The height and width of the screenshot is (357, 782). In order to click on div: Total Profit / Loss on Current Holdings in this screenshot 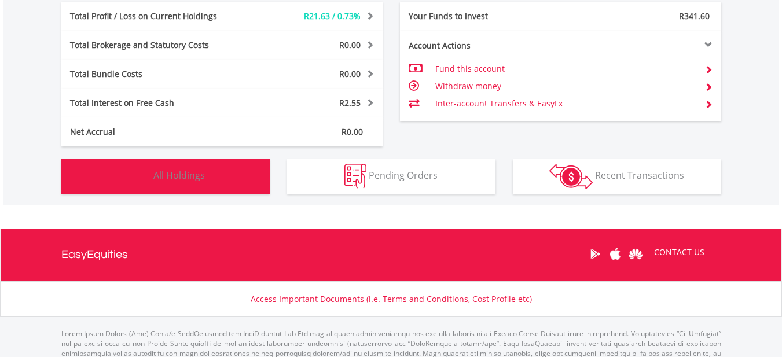, I will do `click(155, 16)`.